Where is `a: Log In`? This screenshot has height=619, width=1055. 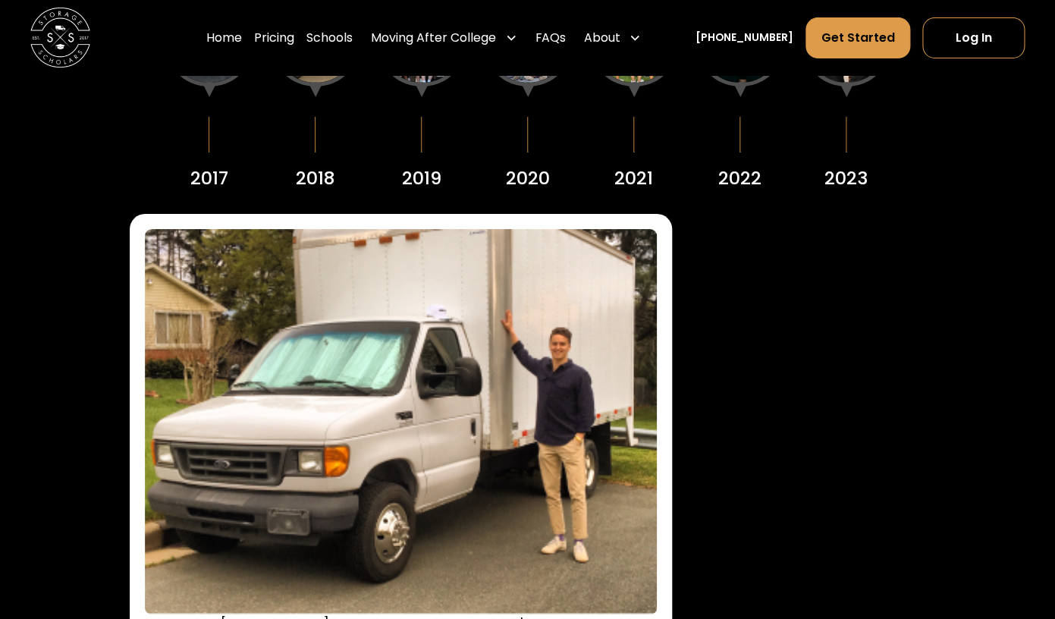 a: Log In is located at coordinates (973, 38).